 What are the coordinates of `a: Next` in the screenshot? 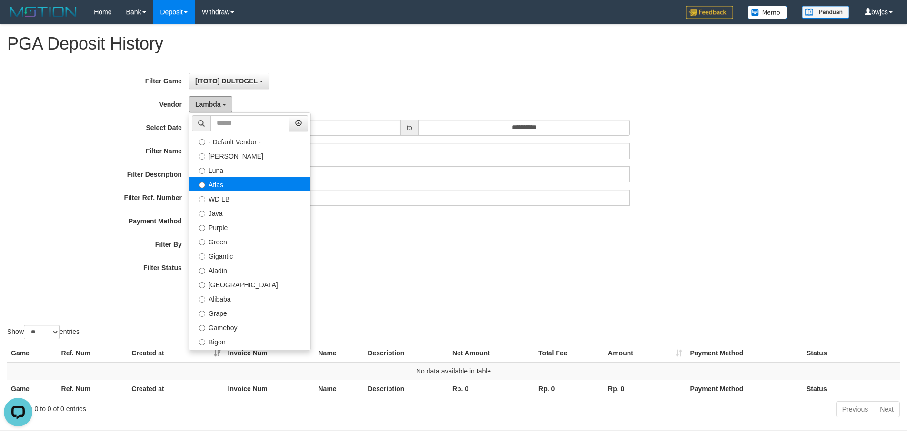 It's located at (886, 409).